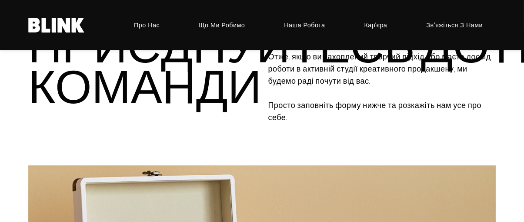 The width and height of the screenshot is (524, 222). I want to click on a: Про нас, so click(146, 25).